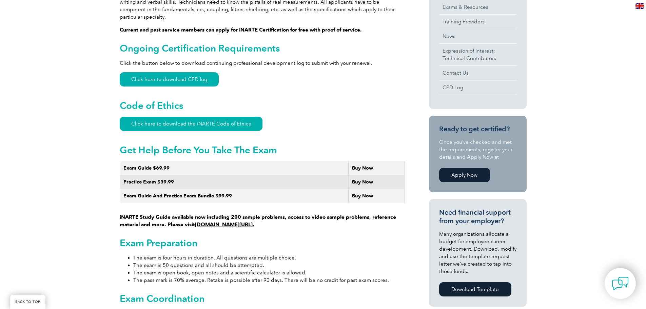 This screenshot has height=309, width=646. Describe the element at coordinates (478, 36) in the screenshot. I see `a: News` at that location.